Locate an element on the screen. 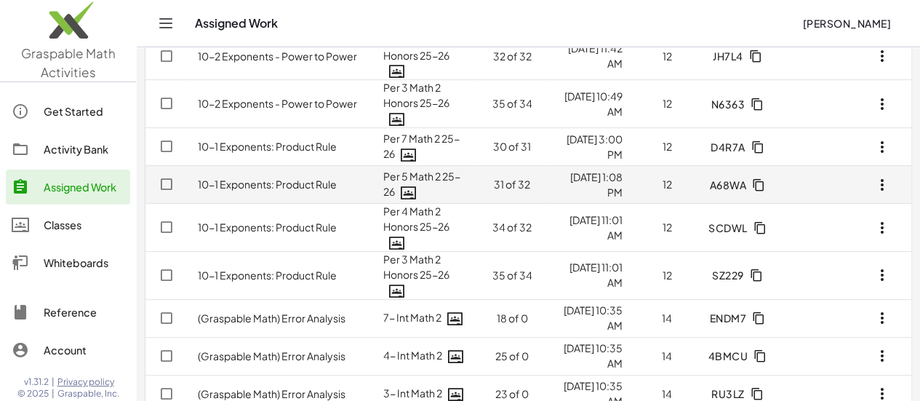 Image resolution: width=920 pixels, height=401 pixels. button: ENDM7 is located at coordinates (735, 318).